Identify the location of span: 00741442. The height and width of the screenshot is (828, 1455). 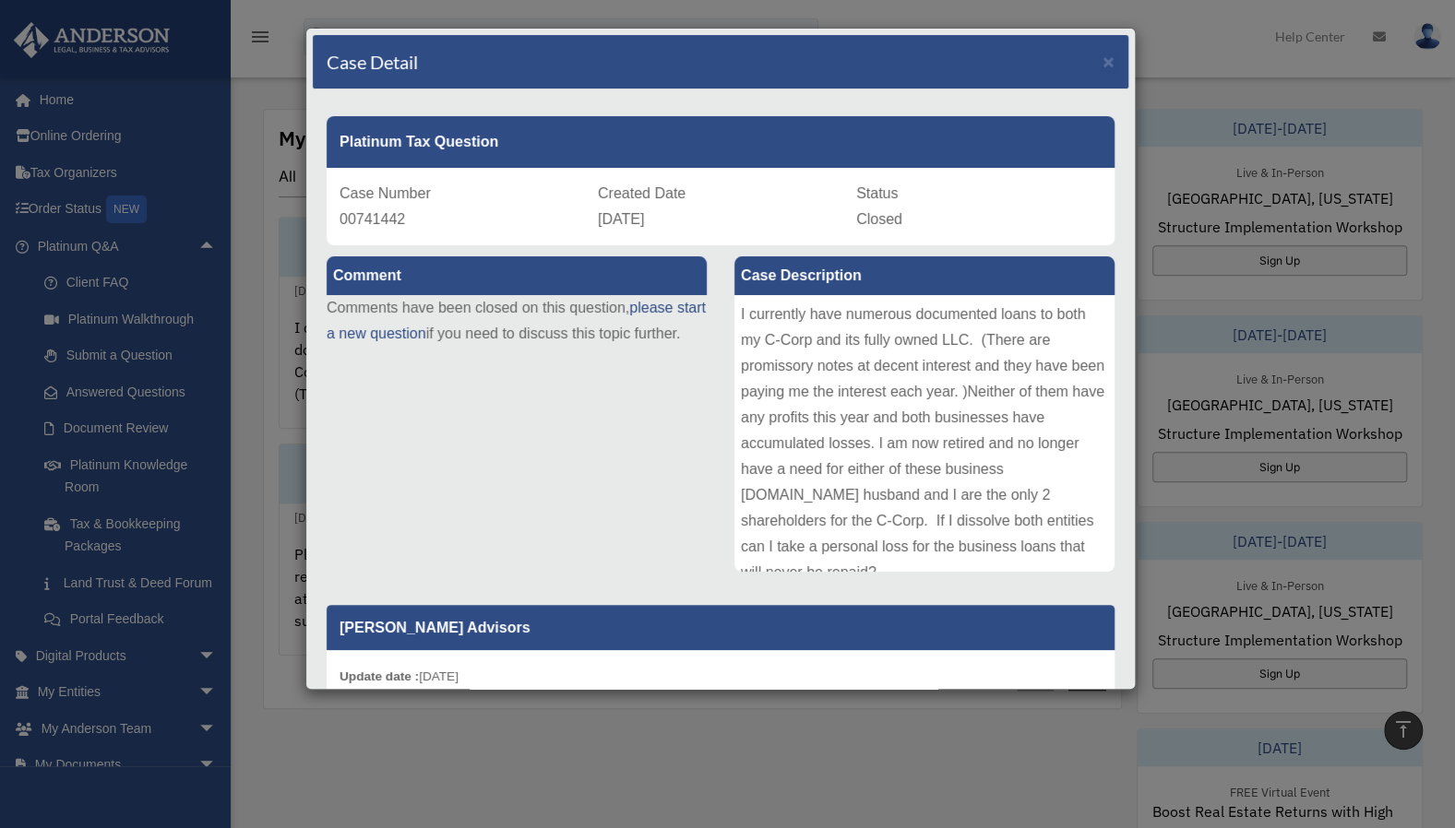
(372, 219).